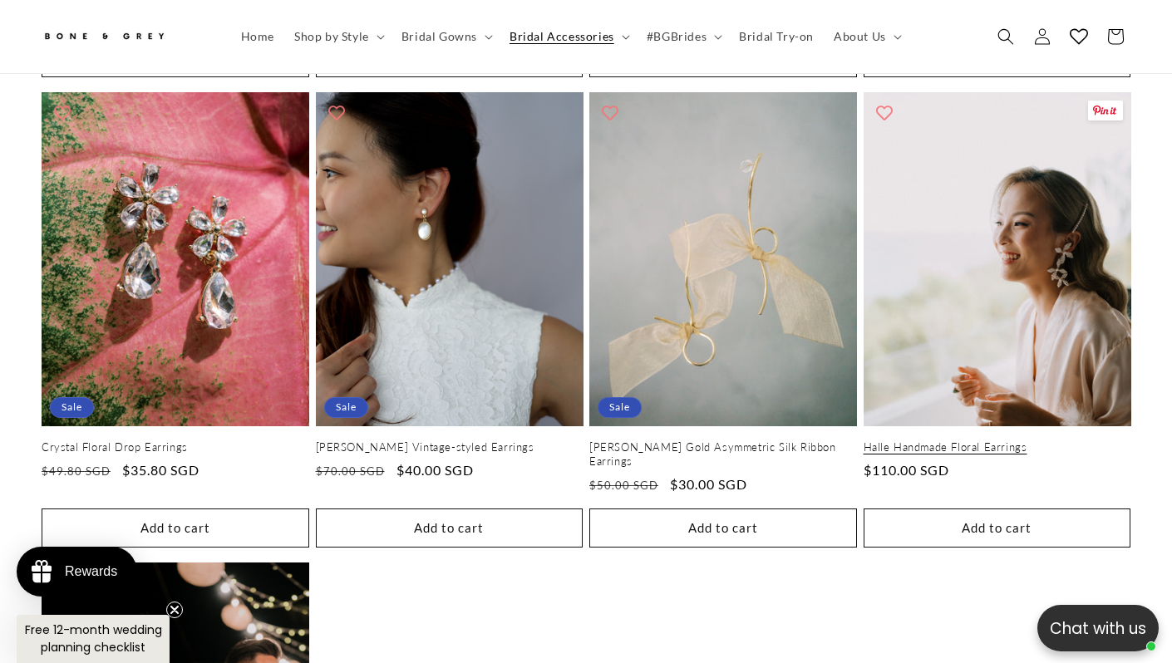  What do you see at coordinates (1098, 628) in the screenshot?
I see `button: Open chatbox` at bounding box center [1098, 628].